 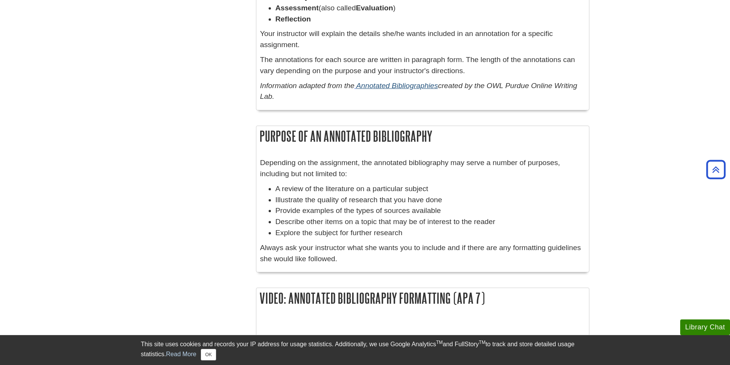 I want to click on p: Your instructor will explain the details she/he wants included in an annotation for a specific as..., so click(x=423, y=39).